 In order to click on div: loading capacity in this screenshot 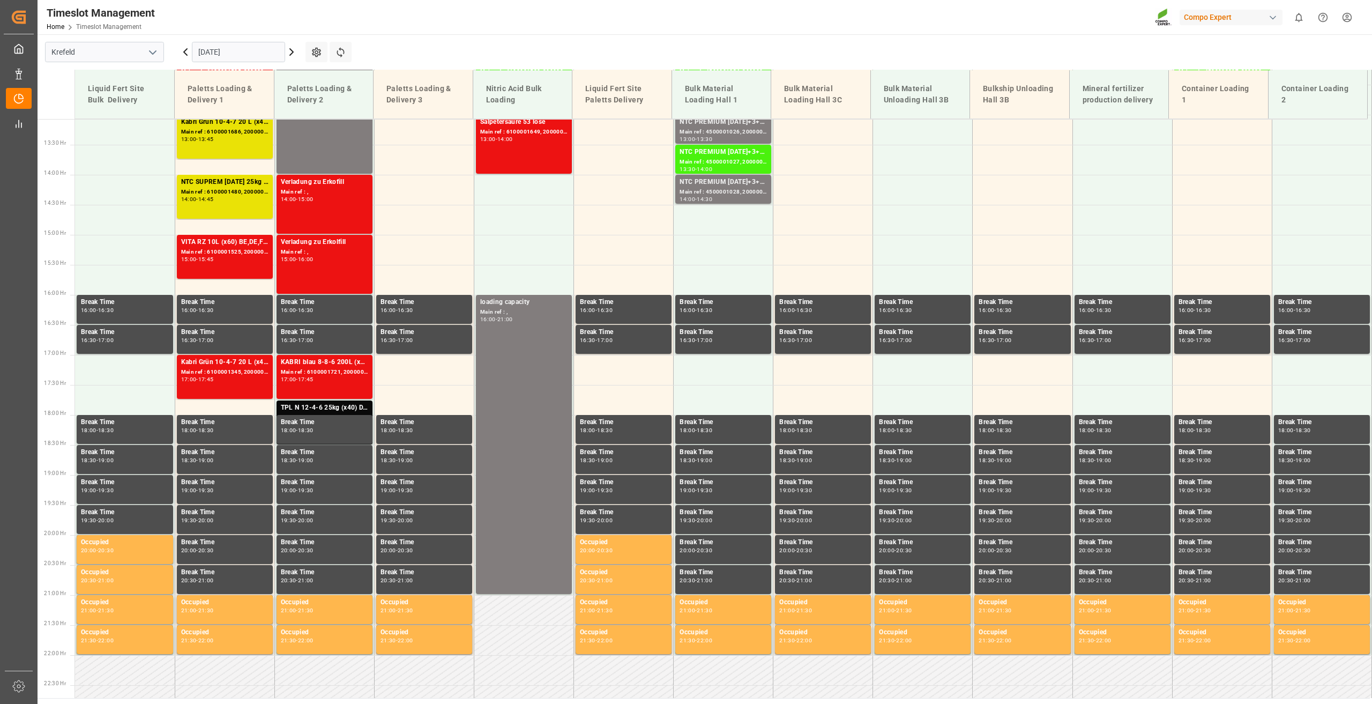, I will do `click(524, 302)`.